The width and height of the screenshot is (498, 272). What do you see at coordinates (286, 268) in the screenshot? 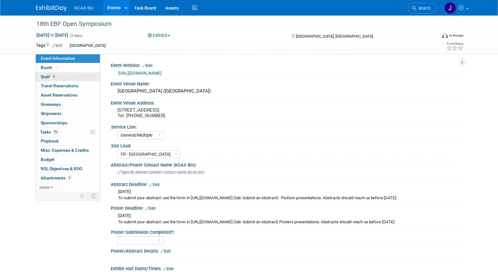
I see `div: Exhibit Hall Dates/Times:` at bounding box center [286, 268].